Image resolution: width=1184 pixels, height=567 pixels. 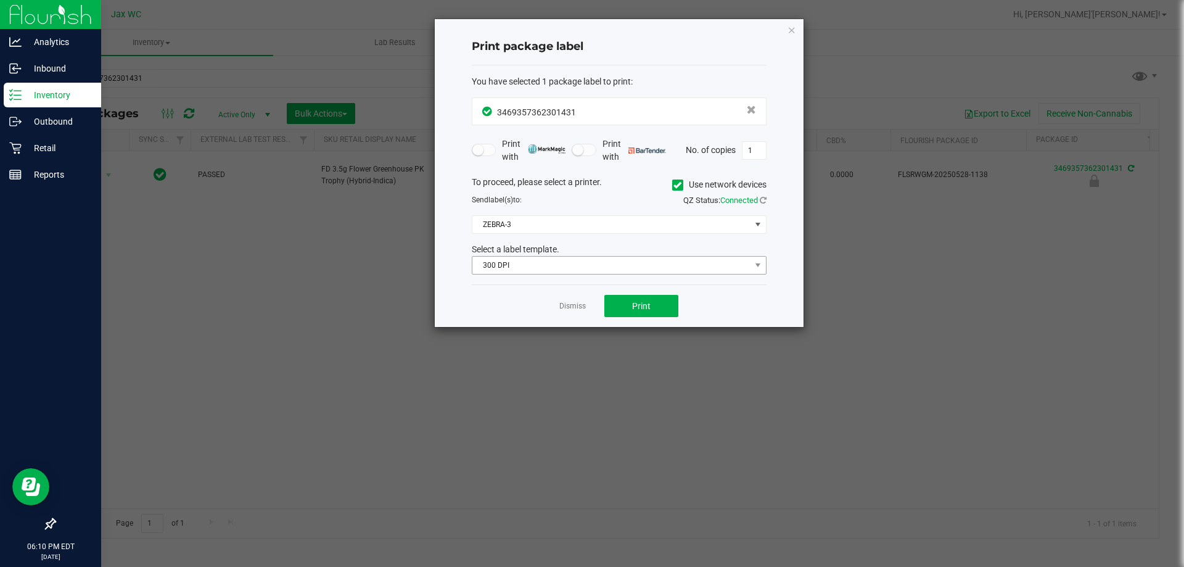 What do you see at coordinates (710, 149) in the screenshot?
I see `span: No. of copies` at bounding box center [710, 149].